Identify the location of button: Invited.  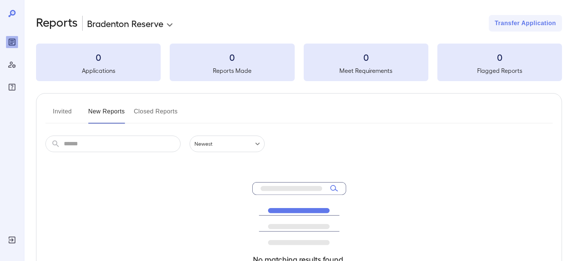
(62, 114).